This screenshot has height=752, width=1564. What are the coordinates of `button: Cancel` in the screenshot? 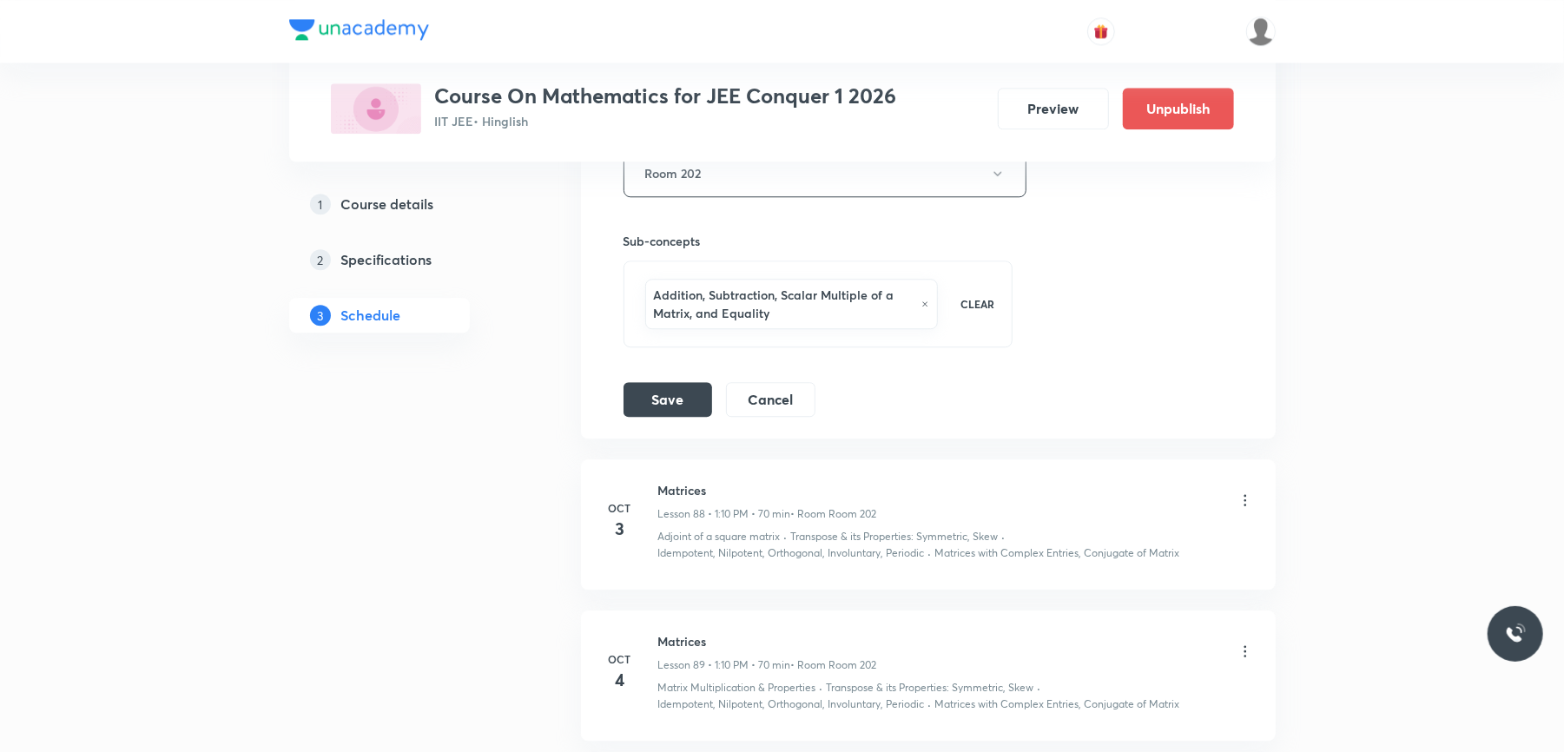 It's located at (770, 400).